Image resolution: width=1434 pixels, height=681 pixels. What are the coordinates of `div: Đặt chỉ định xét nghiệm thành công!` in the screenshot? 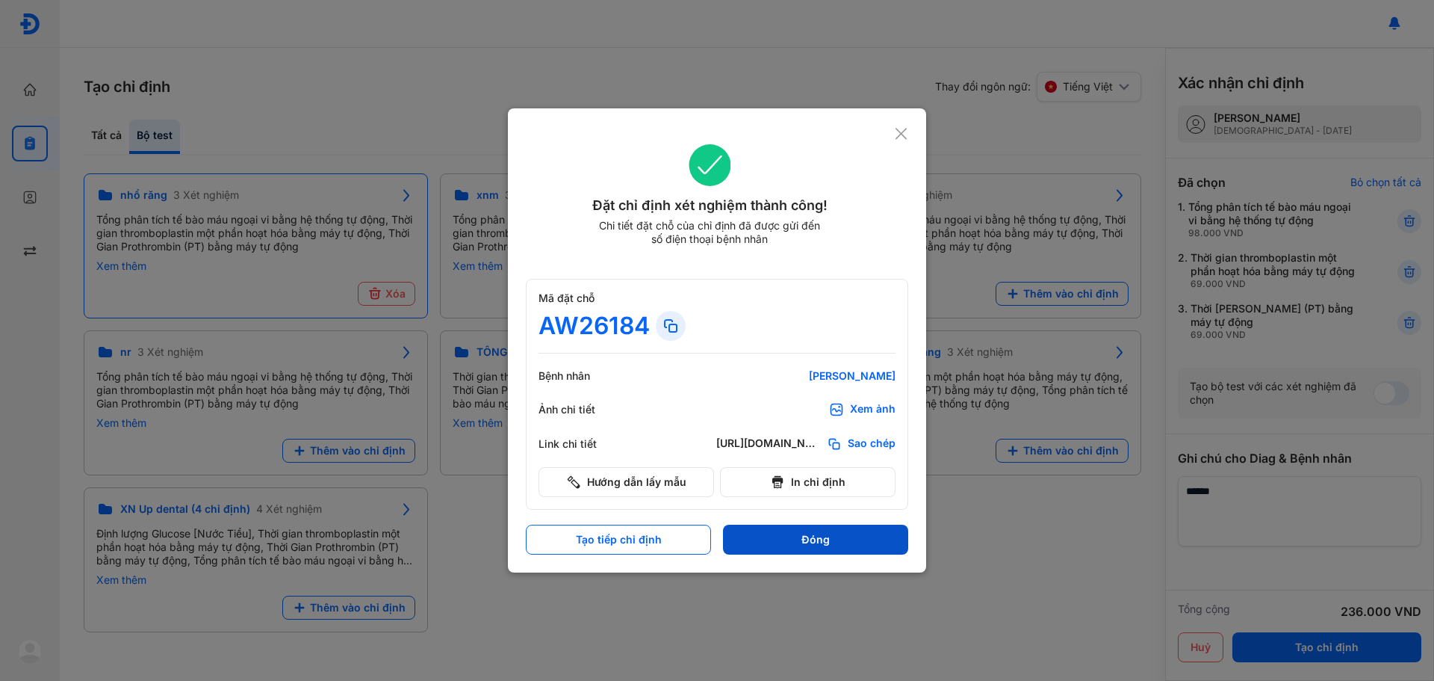 It's located at (710, 205).